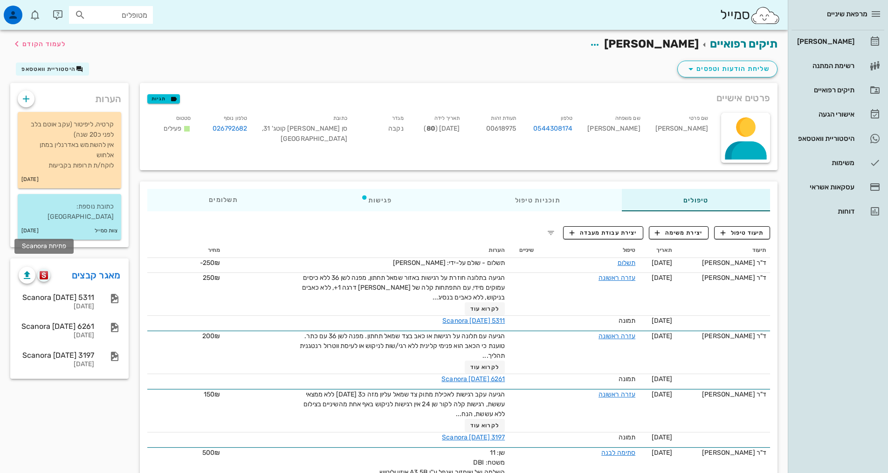  What do you see at coordinates (398, 118) in the screenshot?
I see `small: מגדר` at bounding box center [398, 118].